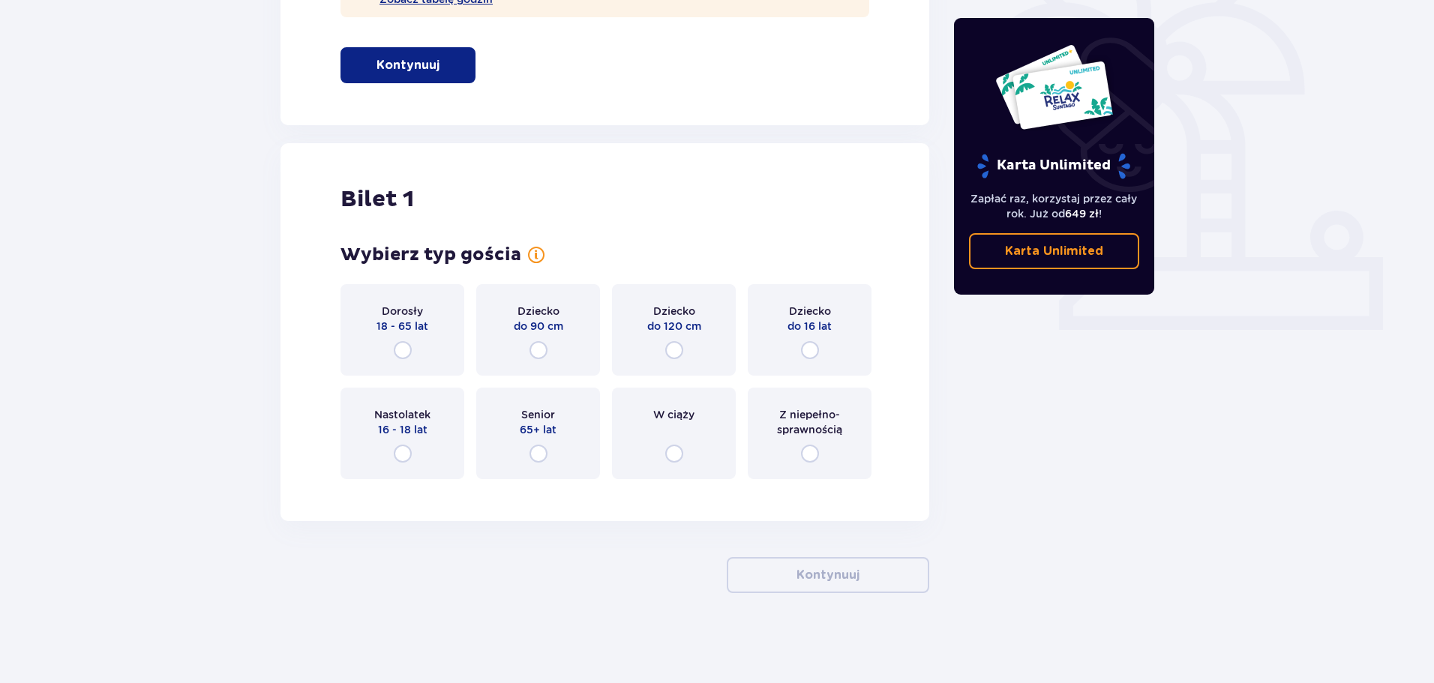 Image resolution: width=1434 pixels, height=683 pixels. What do you see at coordinates (1081, 214) in the screenshot?
I see `span: 649 zł` at bounding box center [1081, 214].